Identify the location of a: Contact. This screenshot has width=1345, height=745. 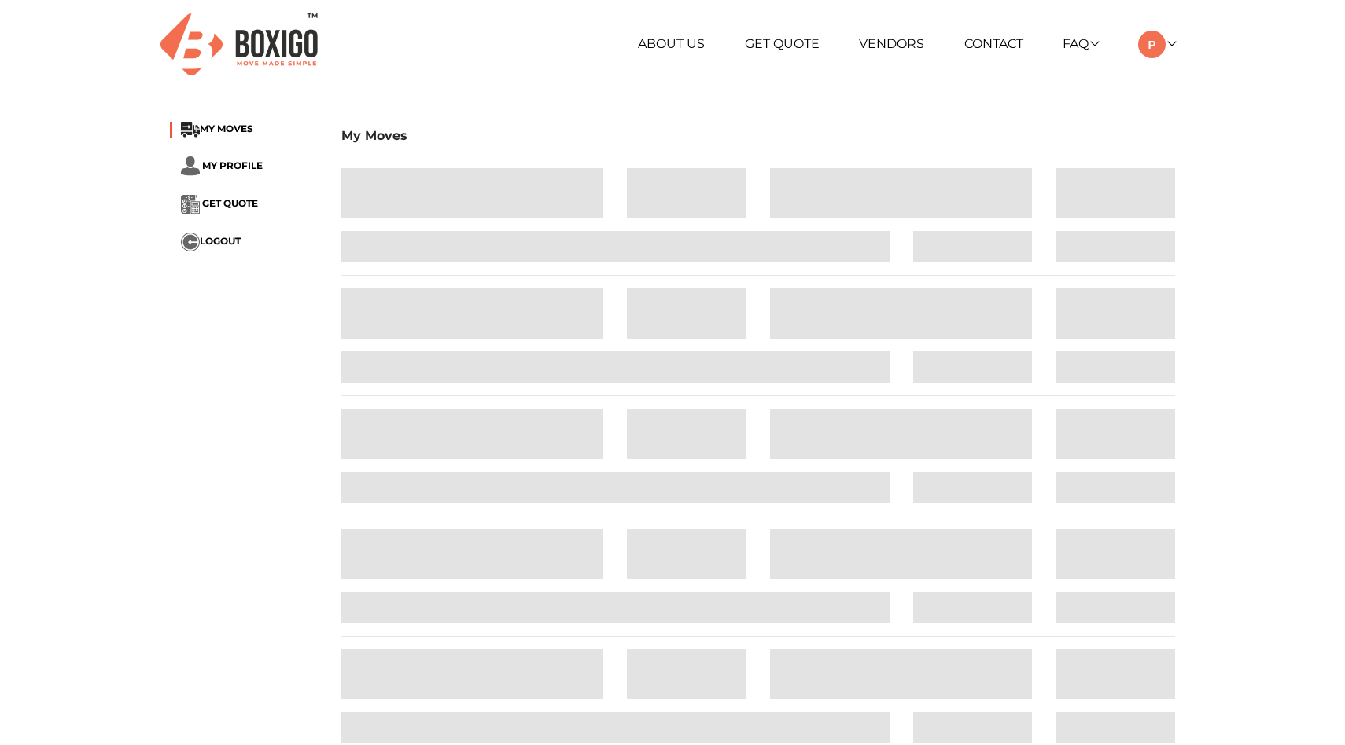
(993, 43).